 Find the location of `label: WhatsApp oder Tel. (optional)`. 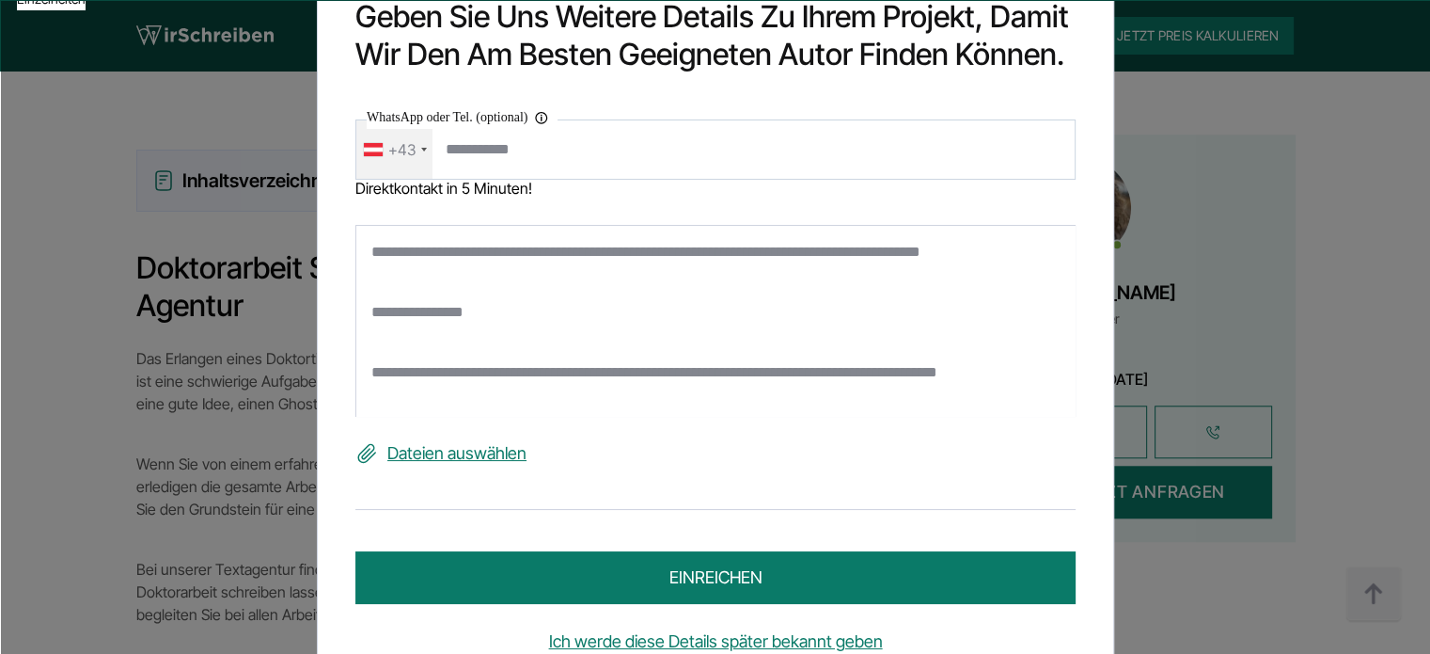

label: WhatsApp oder Tel. (optional) is located at coordinates (462, 117).